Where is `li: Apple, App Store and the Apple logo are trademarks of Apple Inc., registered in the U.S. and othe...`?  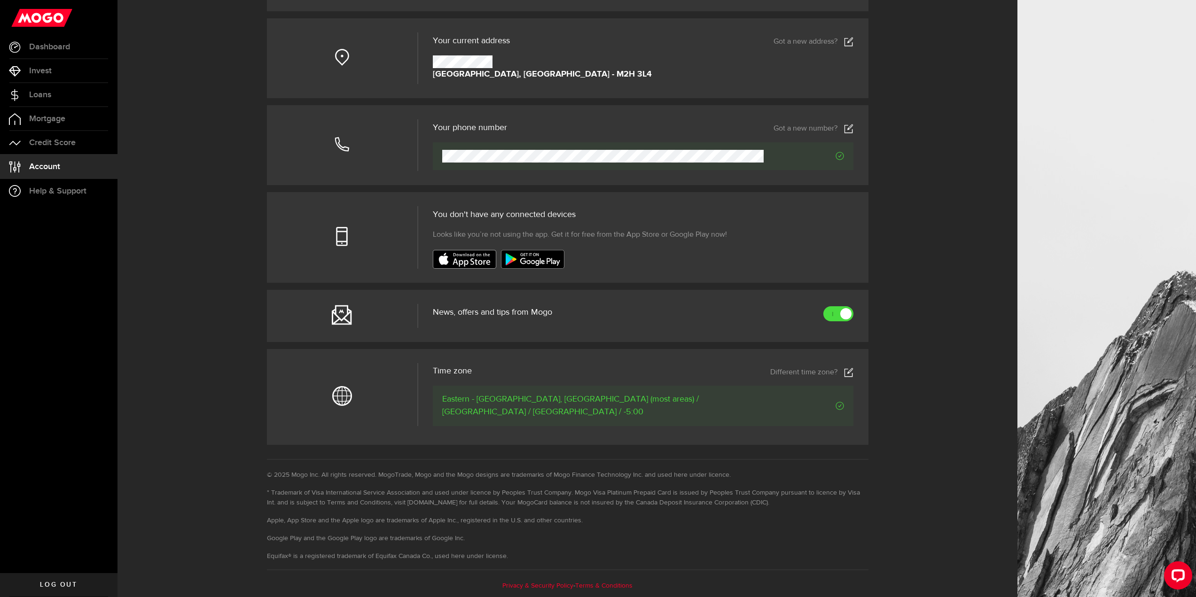
li: Apple, App Store and the Apple logo are trademarks of Apple Inc., registered in the U.S. and othe... is located at coordinates (568, 521).